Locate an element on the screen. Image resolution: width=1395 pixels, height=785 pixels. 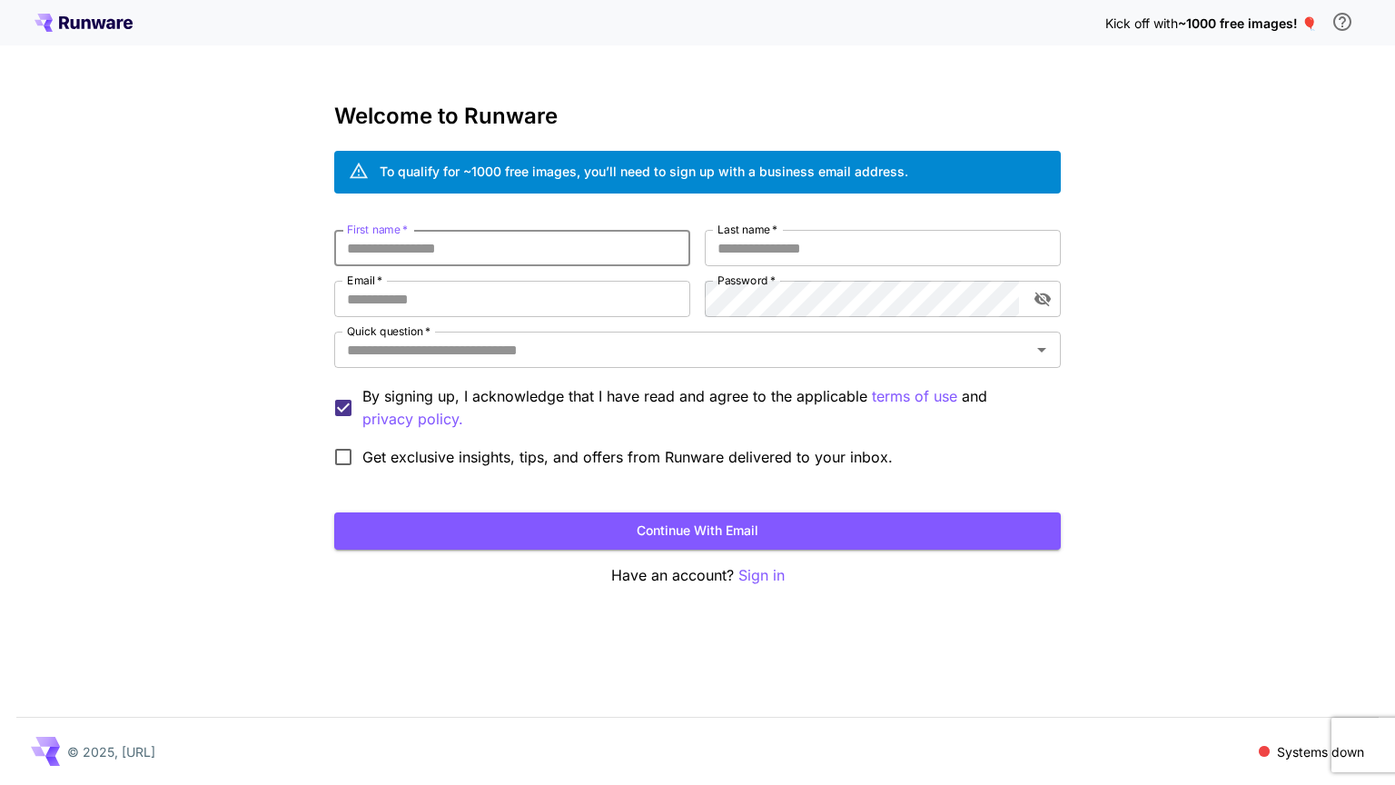
p: Systems down is located at coordinates (1320, 751).